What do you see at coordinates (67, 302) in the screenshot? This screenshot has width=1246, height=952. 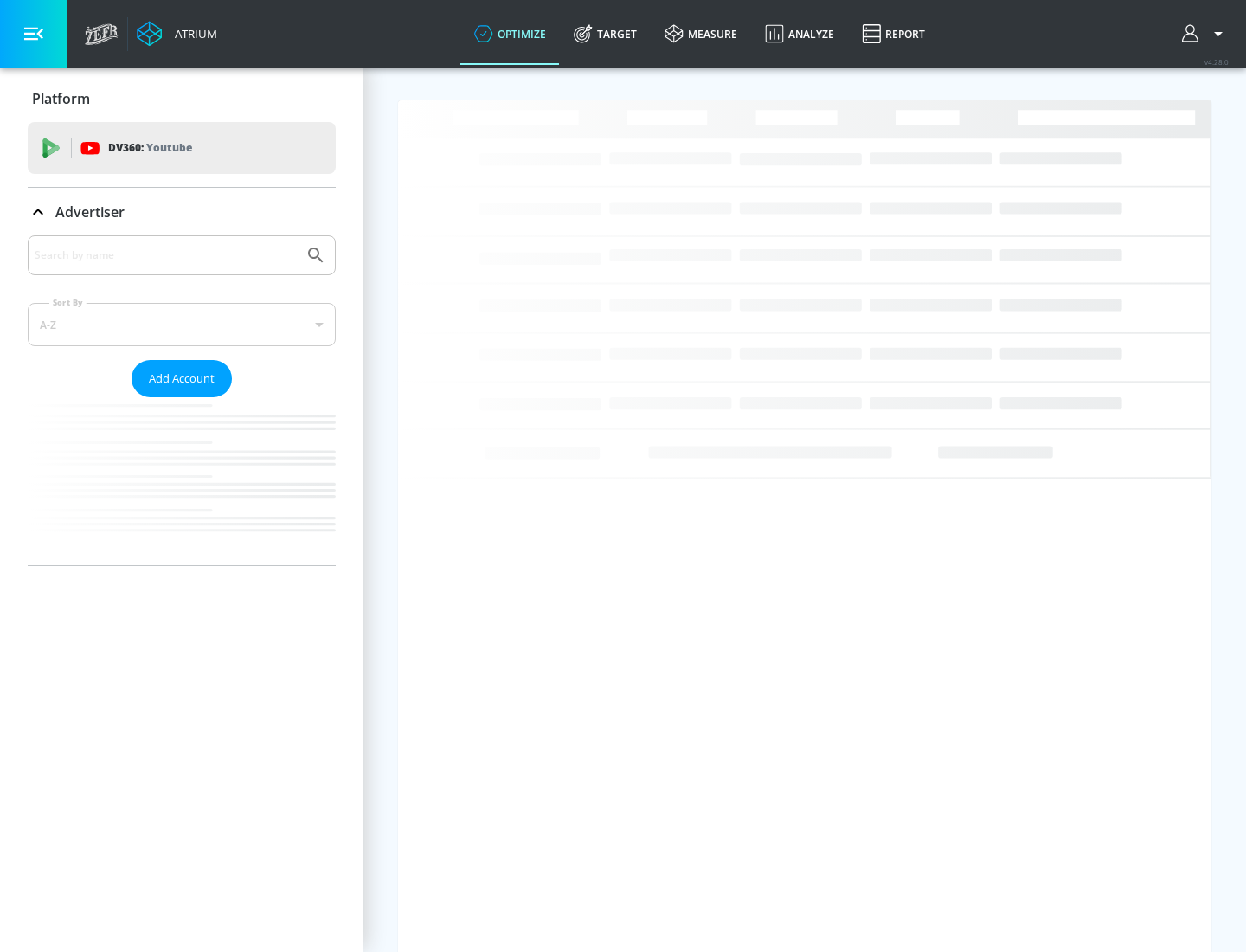 I see `label: Sort By` at bounding box center [67, 302].